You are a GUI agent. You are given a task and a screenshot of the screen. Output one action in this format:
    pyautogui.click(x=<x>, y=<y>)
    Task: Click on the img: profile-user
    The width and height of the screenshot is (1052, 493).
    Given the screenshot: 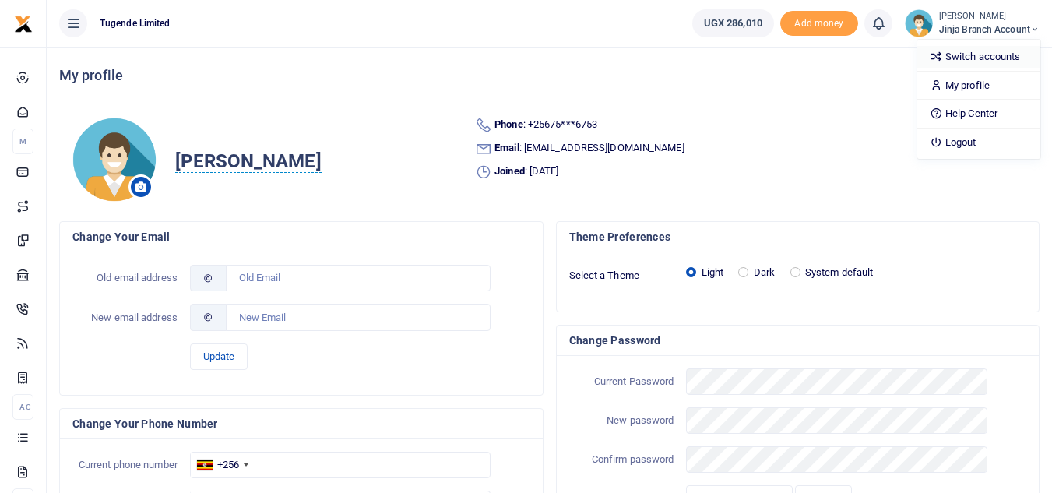 What is the action you would take?
    pyautogui.click(x=919, y=23)
    